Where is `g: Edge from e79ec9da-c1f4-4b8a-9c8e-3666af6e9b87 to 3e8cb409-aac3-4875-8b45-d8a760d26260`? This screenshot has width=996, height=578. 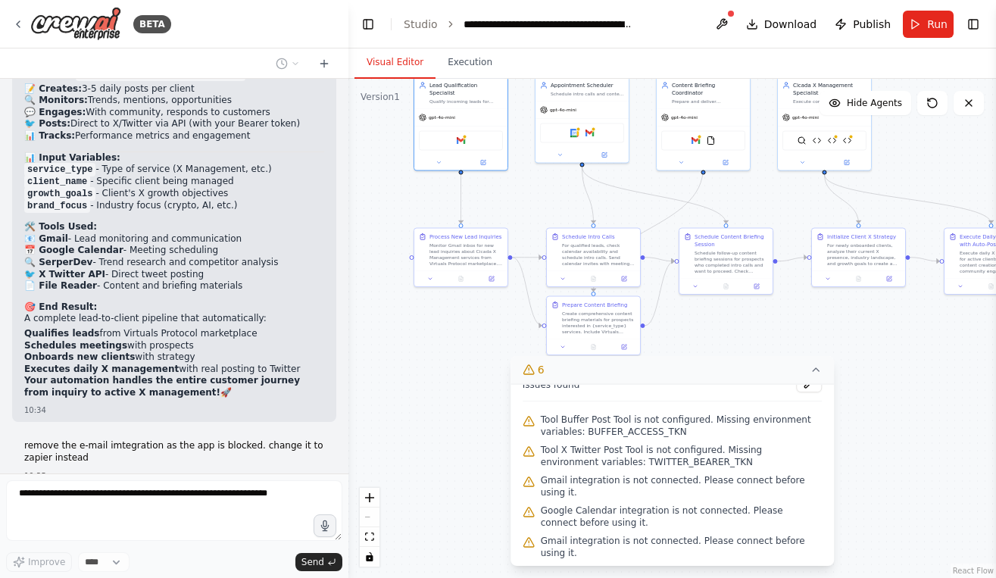 g: Edge from e79ec9da-c1f4-4b8a-9c8e-3666af6e9b87 to 3e8cb409-aac3-4875-8b45-d8a760d26260 is located at coordinates (659, 293).